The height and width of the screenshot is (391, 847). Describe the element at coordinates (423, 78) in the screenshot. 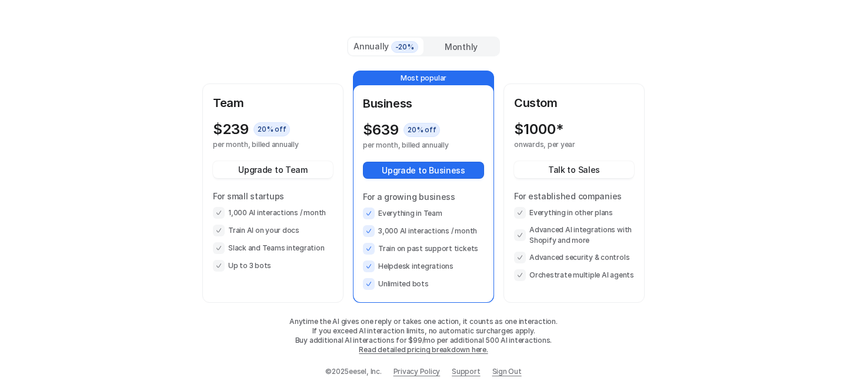

I see `p: Most popular` at that location.